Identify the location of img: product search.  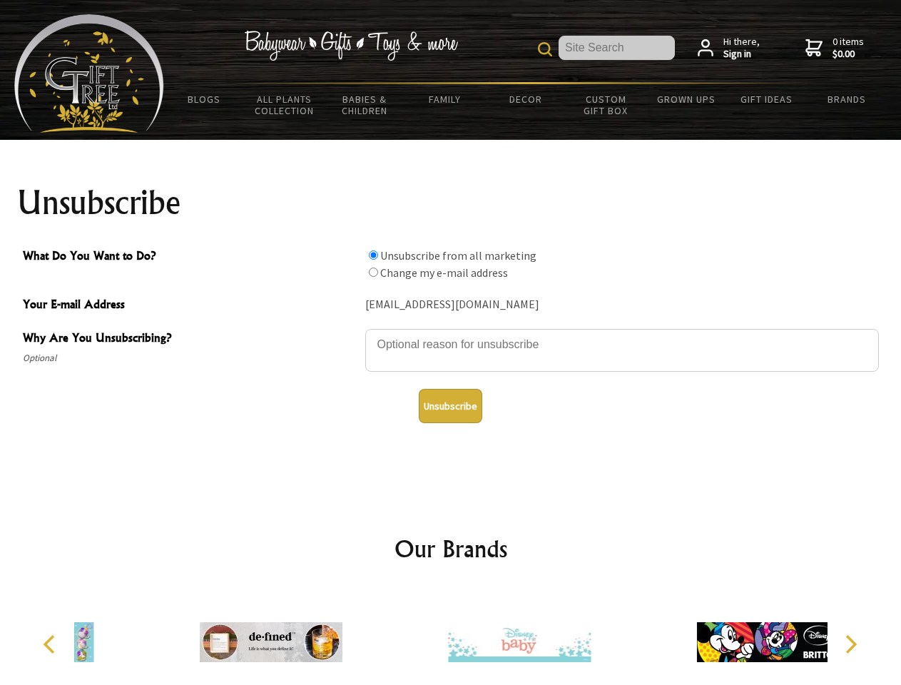
(545, 49).